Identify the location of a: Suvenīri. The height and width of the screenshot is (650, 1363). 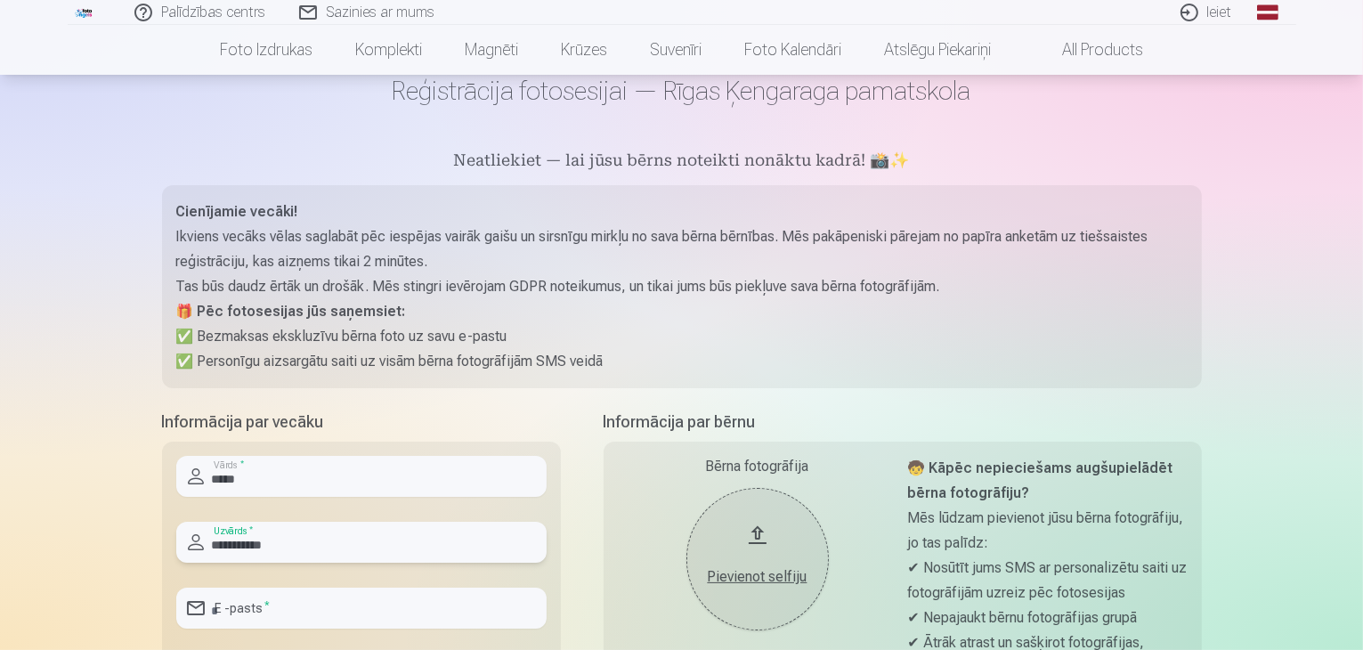
(676, 50).